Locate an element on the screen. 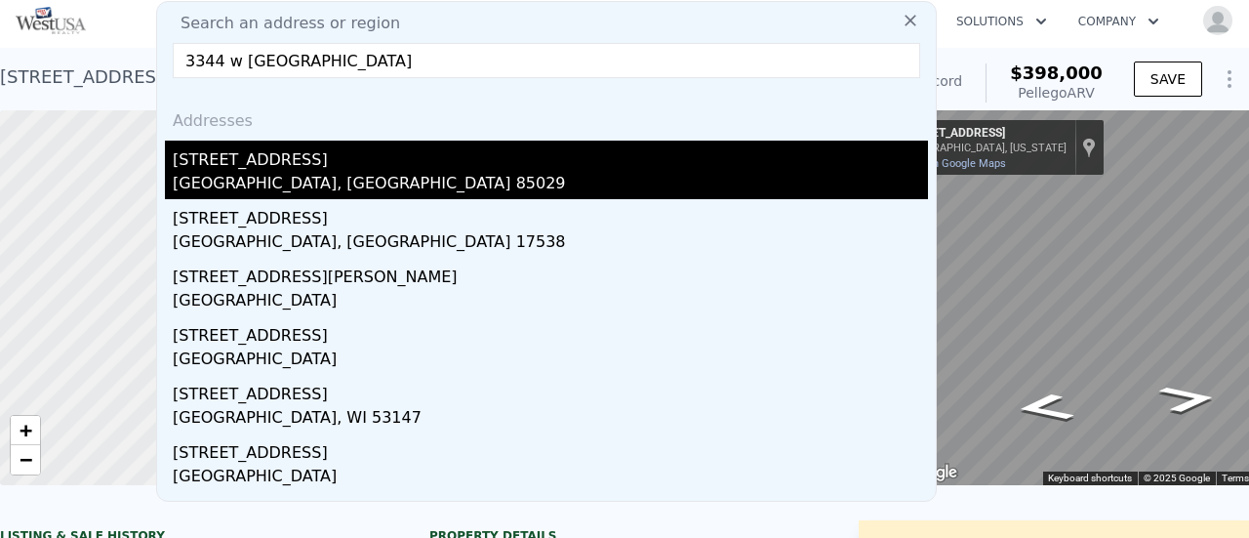  button: Keyboard shortcuts is located at coordinates (1090, 478).